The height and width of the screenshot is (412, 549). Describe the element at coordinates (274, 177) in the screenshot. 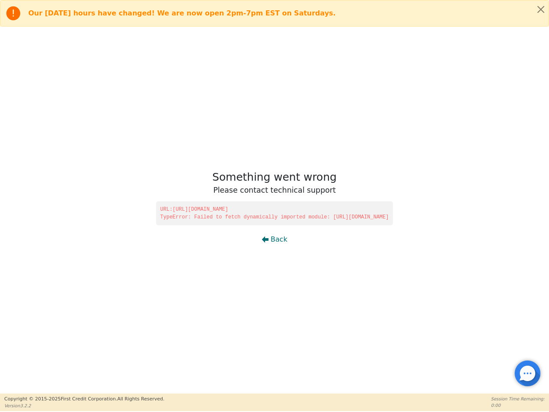

I see `h1: Something went wrong` at that location.